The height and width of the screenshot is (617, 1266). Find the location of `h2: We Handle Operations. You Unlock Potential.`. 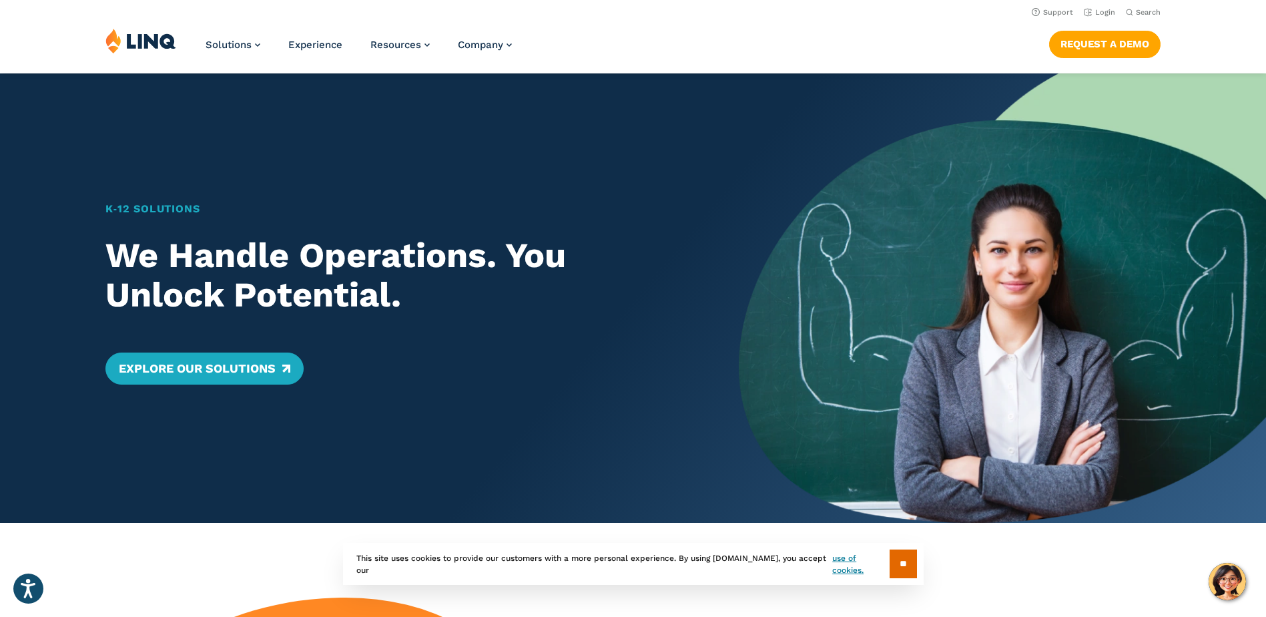

h2: We Handle Operations. You Unlock Potential. is located at coordinates (396, 276).